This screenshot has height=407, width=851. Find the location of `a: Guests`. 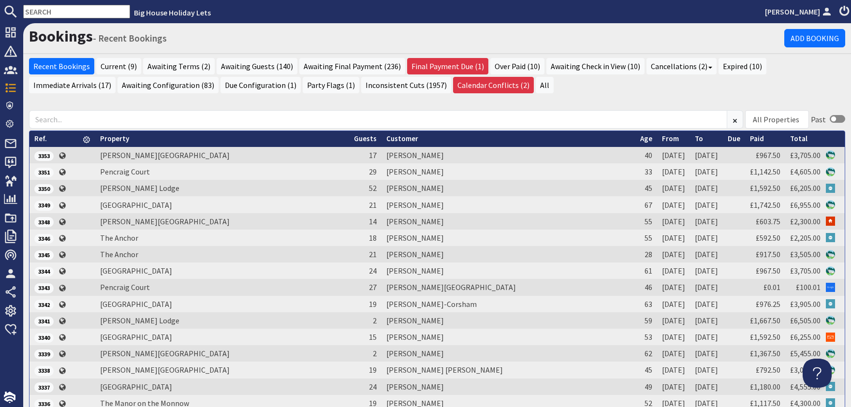

a: Guests is located at coordinates (365, 138).